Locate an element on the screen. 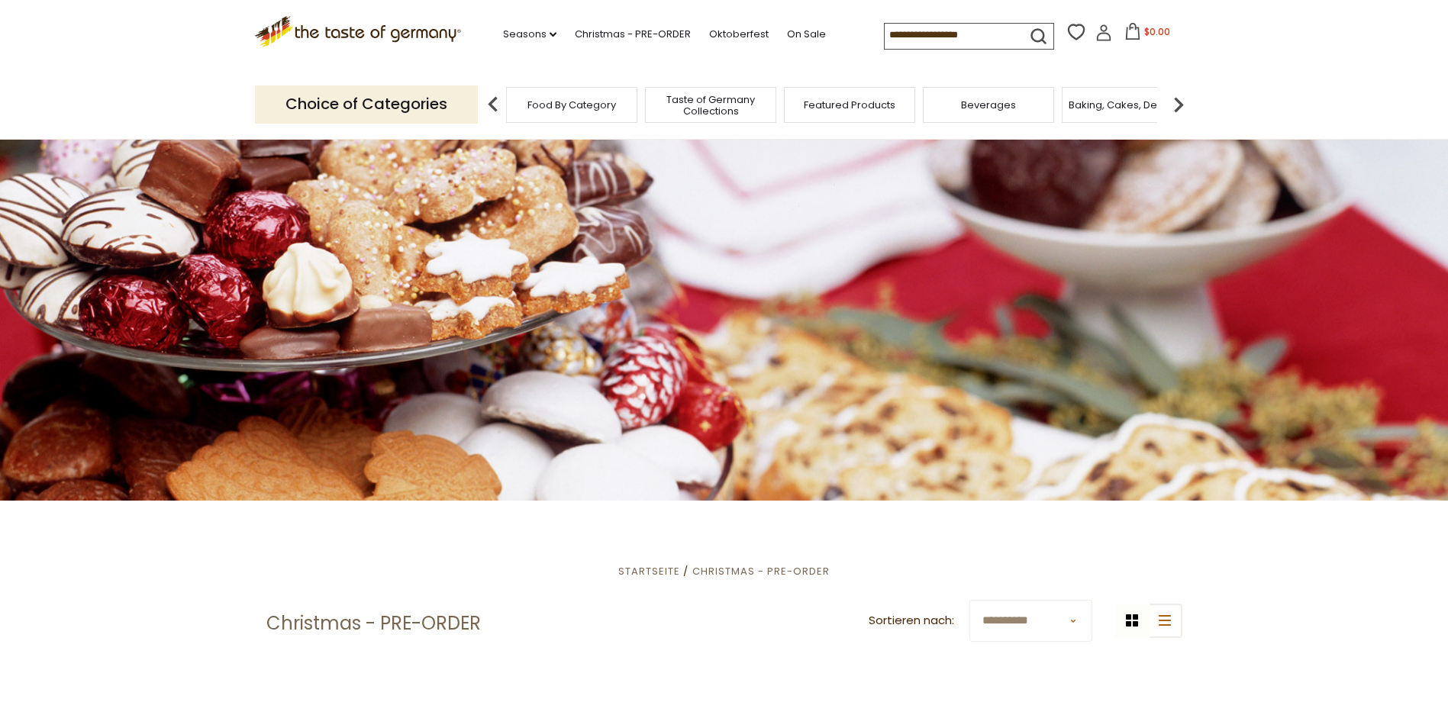 Image resolution: width=1448 pixels, height=728 pixels. label: Sortieren nach: is located at coordinates (911, 621).